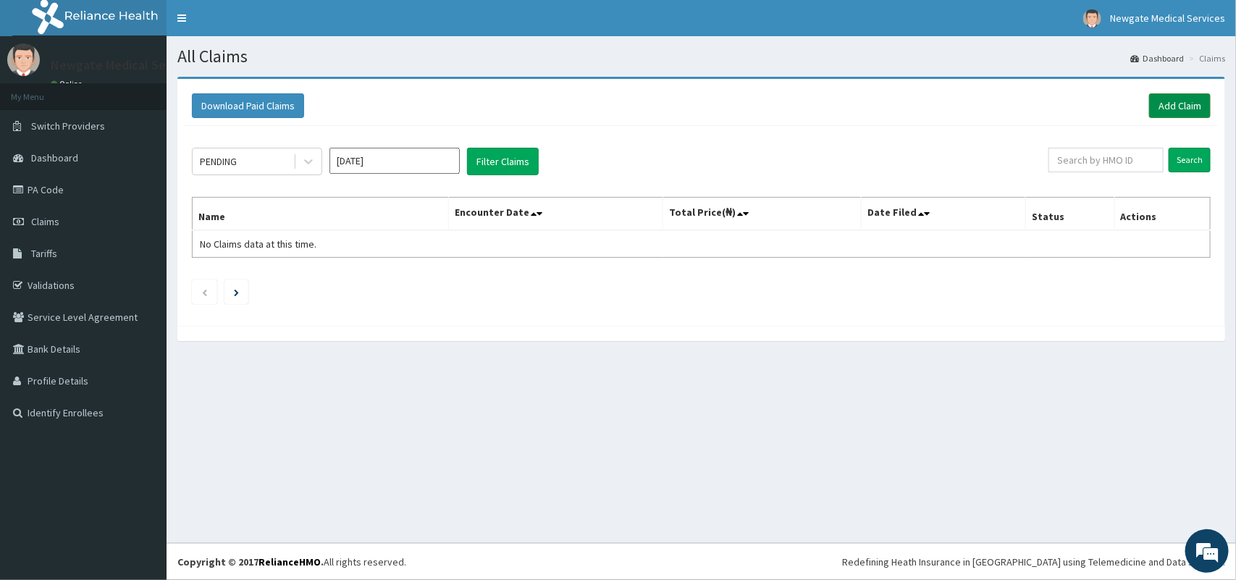 This screenshot has width=1236, height=580. I want to click on input: Search, so click(1189, 160).